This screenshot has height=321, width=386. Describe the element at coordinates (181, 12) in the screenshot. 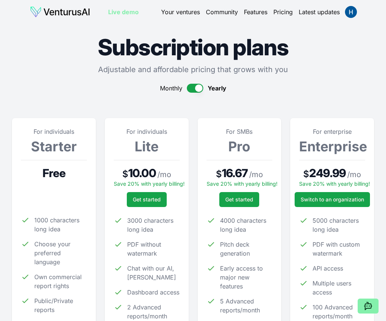

I see `a: Your ventures` at that location.